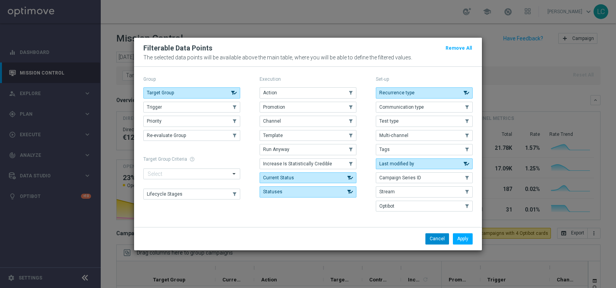 This screenshot has width=616, height=288. I want to click on p: Set-up, so click(425, 79).